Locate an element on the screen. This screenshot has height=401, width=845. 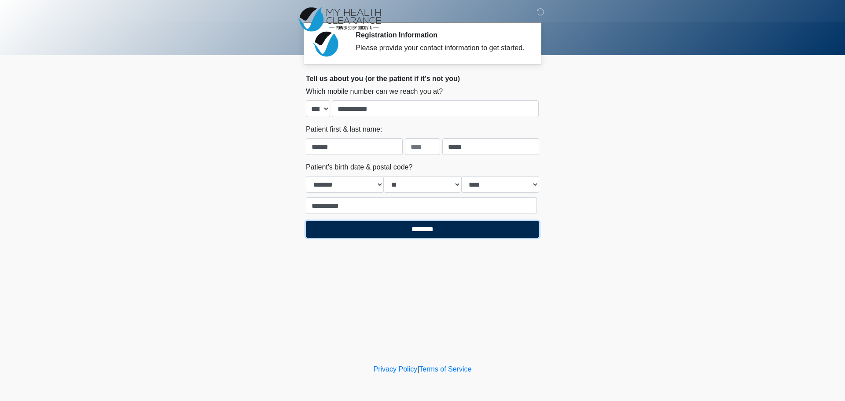
a: Terms of Service is located at coordinates (445, 369).